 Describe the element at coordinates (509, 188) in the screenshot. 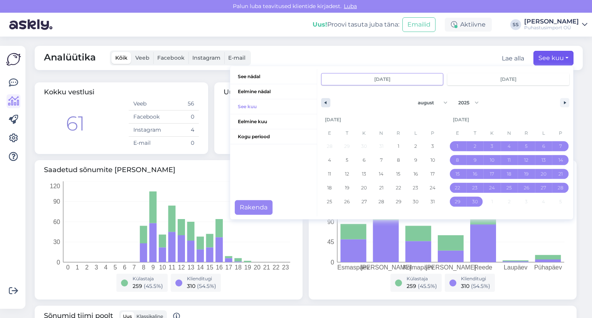

I see `span: 25` at that location.